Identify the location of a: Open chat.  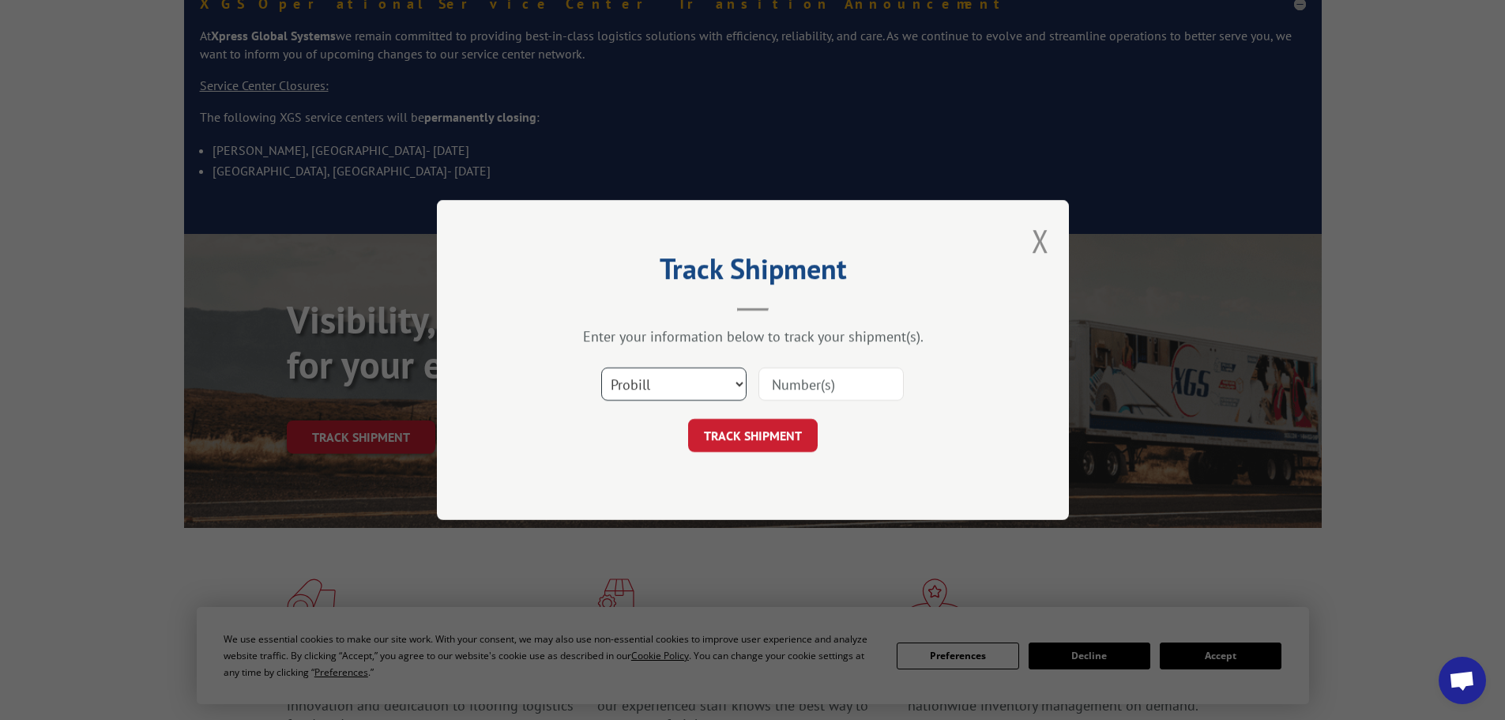
(1462, 680).